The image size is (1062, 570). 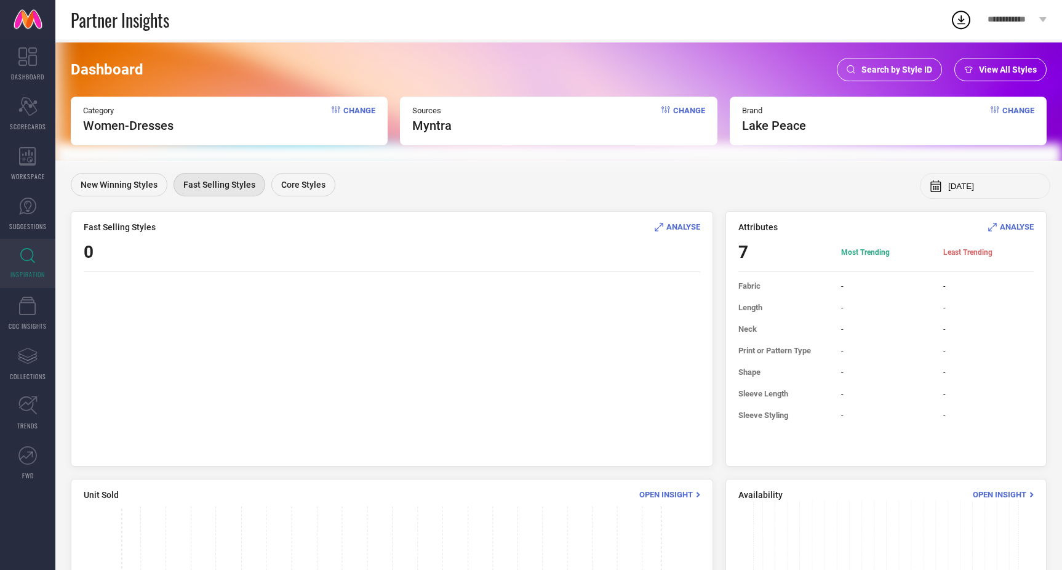 What do you see at coordinates (988, 252) in the screenshot?
I see `span: Least Trending` at bounding box center [988, 252].